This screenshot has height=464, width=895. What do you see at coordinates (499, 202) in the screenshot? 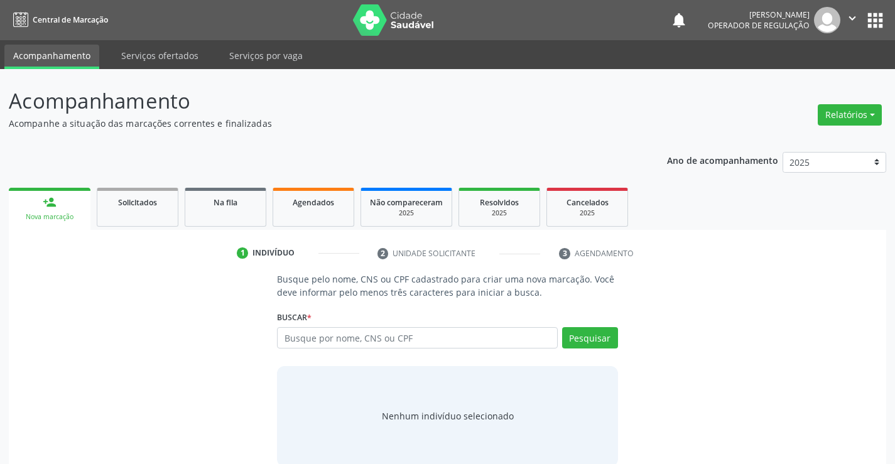
I see `span: Resolvidos` at bounding box center [499, 202].